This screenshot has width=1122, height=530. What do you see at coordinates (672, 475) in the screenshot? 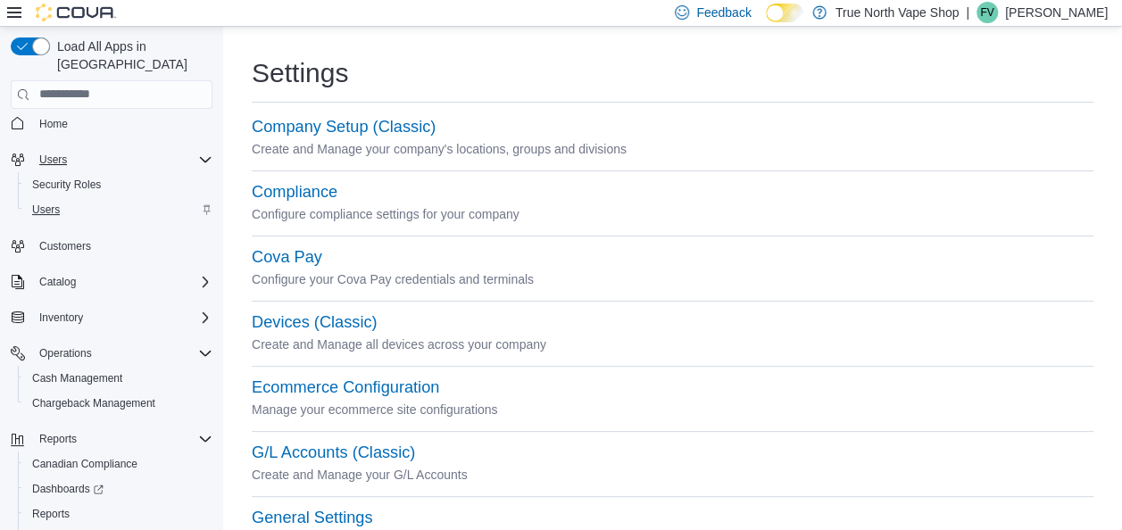
I see `p: Create and Manage your G/L Accounts` at bounding box center [672, 475].